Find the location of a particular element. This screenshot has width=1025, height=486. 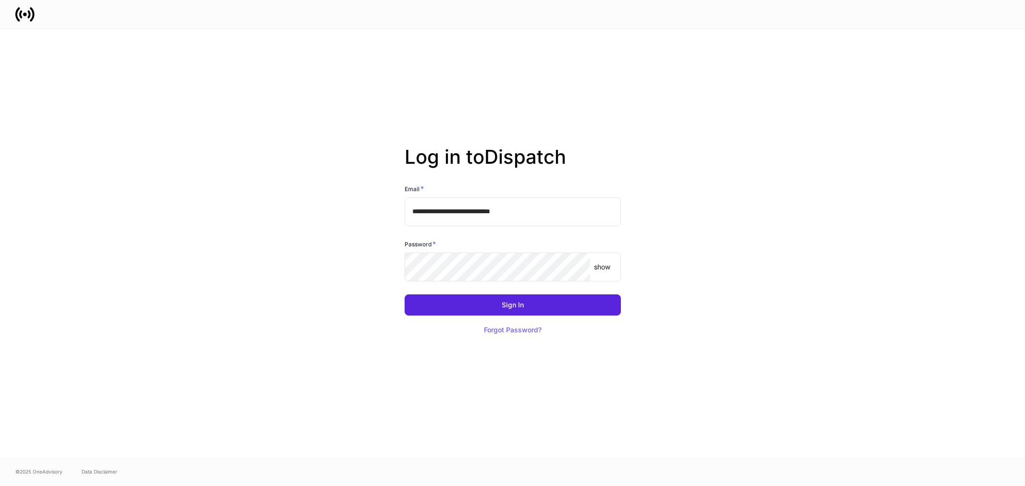

h6: Password is located at coordinates (420, 244).